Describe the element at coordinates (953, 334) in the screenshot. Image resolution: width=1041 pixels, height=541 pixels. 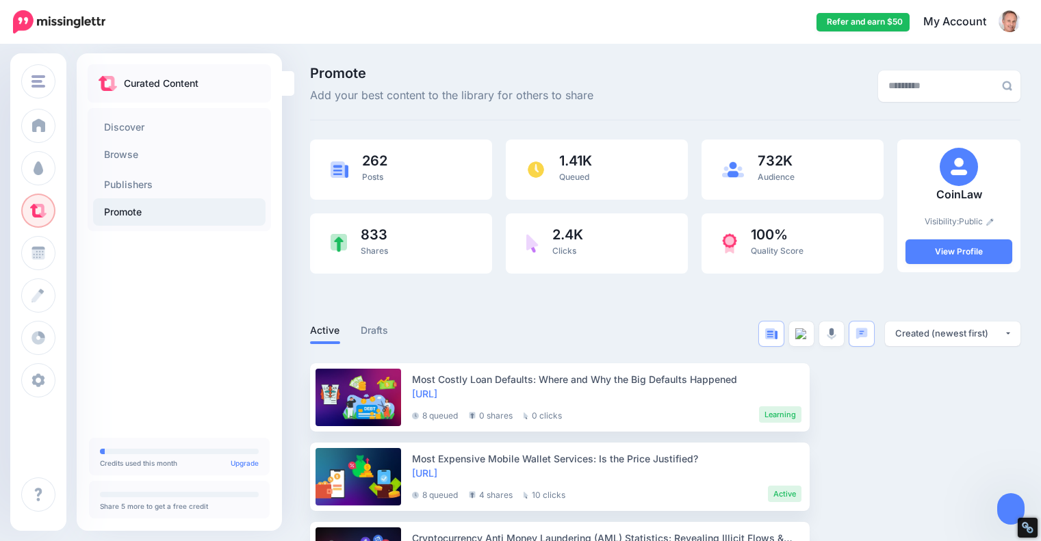
I see `button: Created (newest first)` at that location.